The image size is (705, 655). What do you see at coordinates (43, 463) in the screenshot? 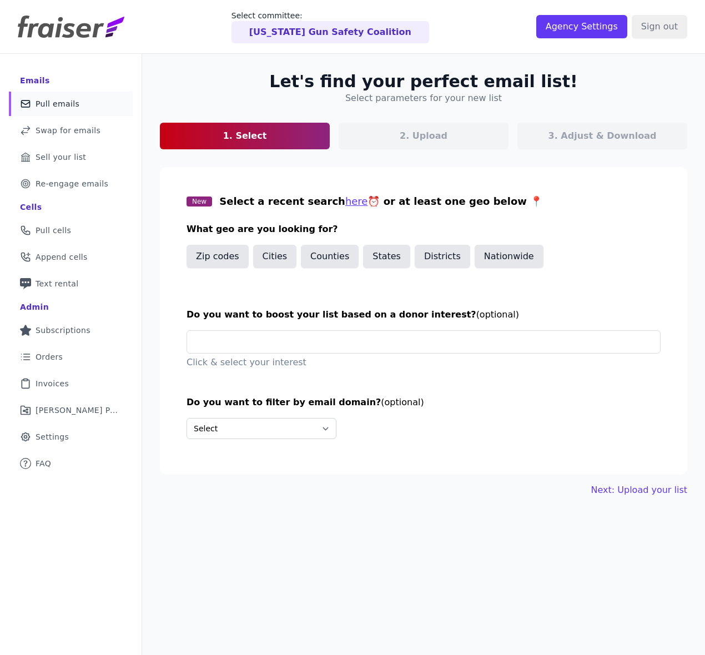
I see `span: FAQ` at bounding box center [43, 463].